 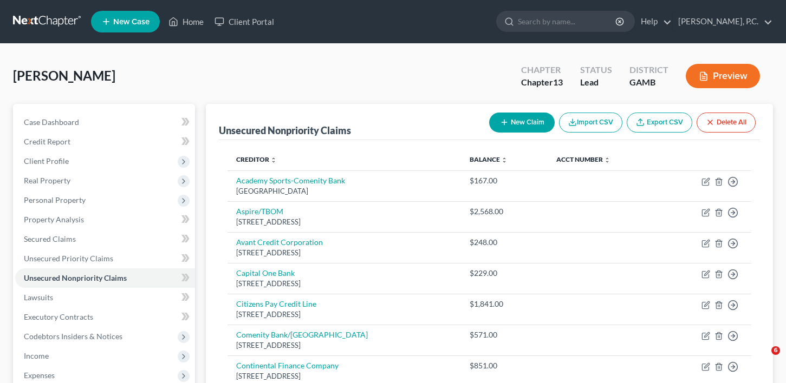 What do you see at coordinates (279, 242) in the screenshot?
I see `a: Avant Credit Corporation` at bounding box center [279, 242].